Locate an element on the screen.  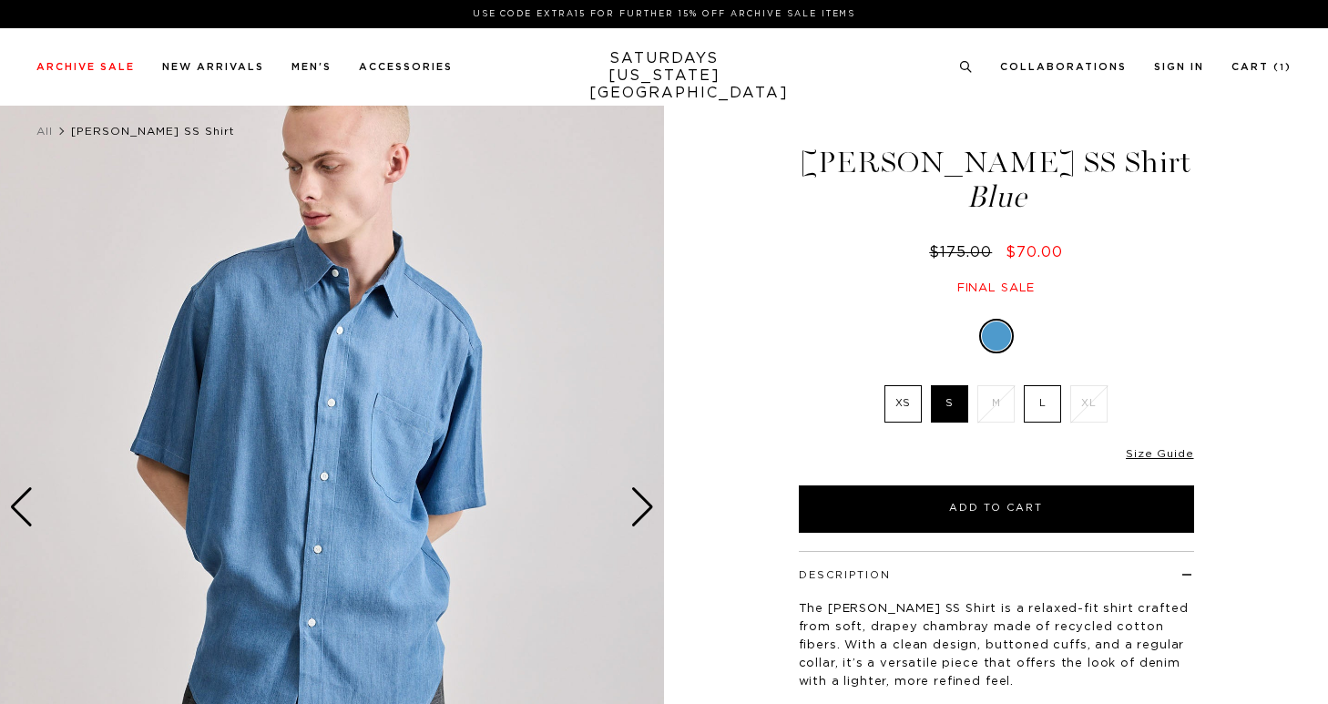
div: Final sale is located at coordinates (997, 288).